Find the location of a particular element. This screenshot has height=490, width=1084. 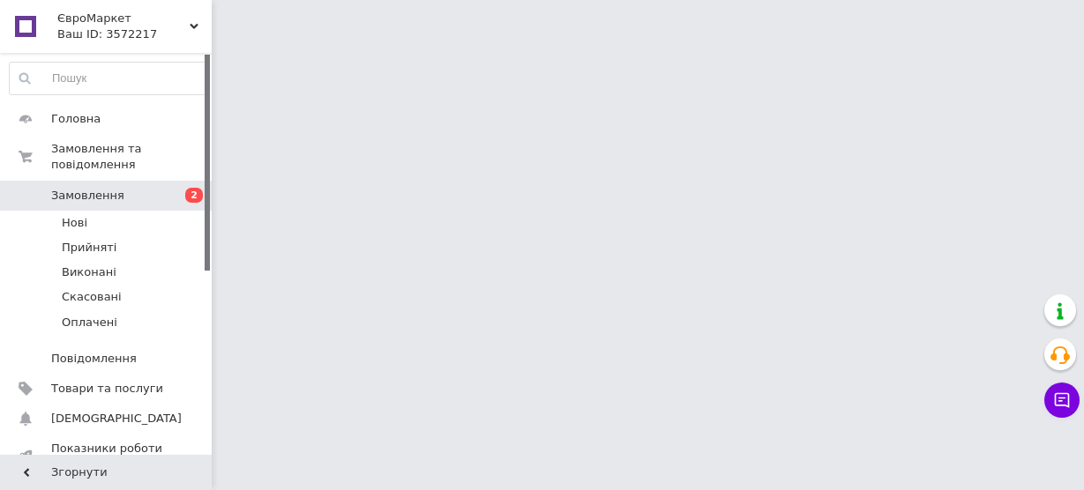

span: Повідомлення is located at coordinates (93, 359).